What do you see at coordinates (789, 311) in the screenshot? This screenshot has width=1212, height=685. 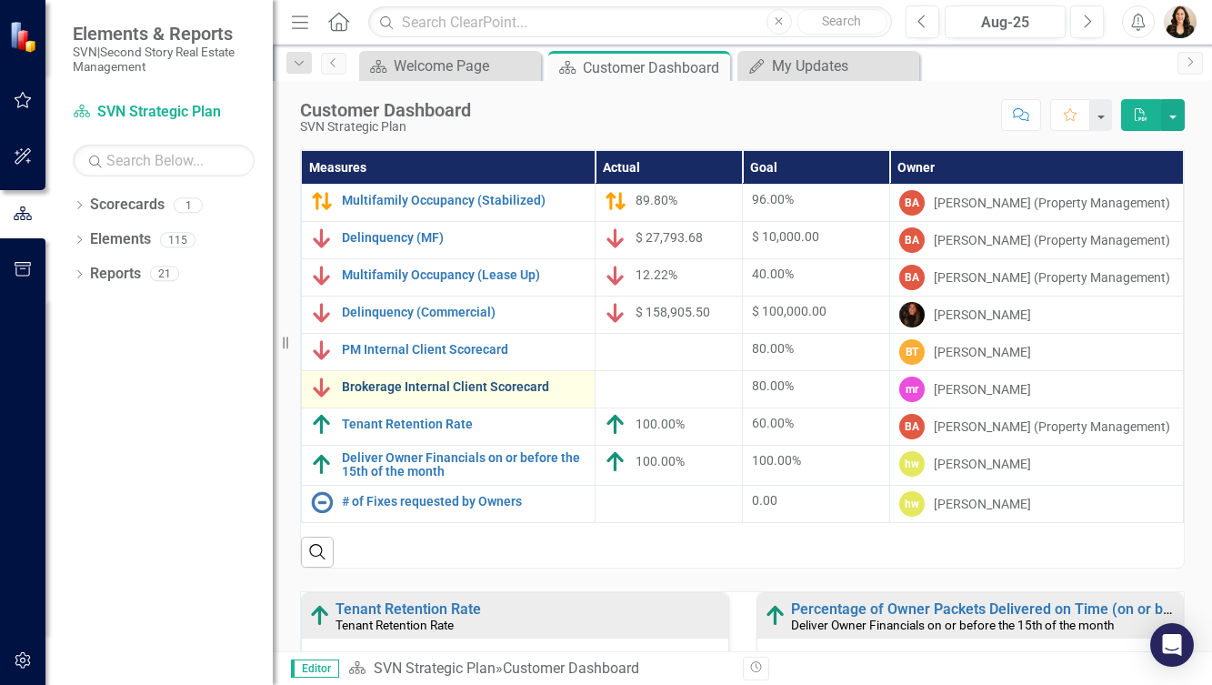 I see `span: $ 100,000.00` at bounding box center [789, 311].